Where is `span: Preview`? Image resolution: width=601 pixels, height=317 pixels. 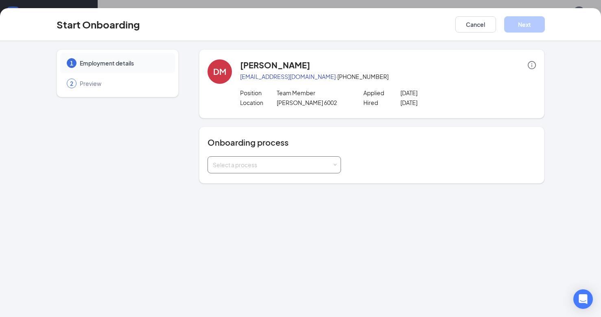
span: Preview is located at coordinates (123, 83).